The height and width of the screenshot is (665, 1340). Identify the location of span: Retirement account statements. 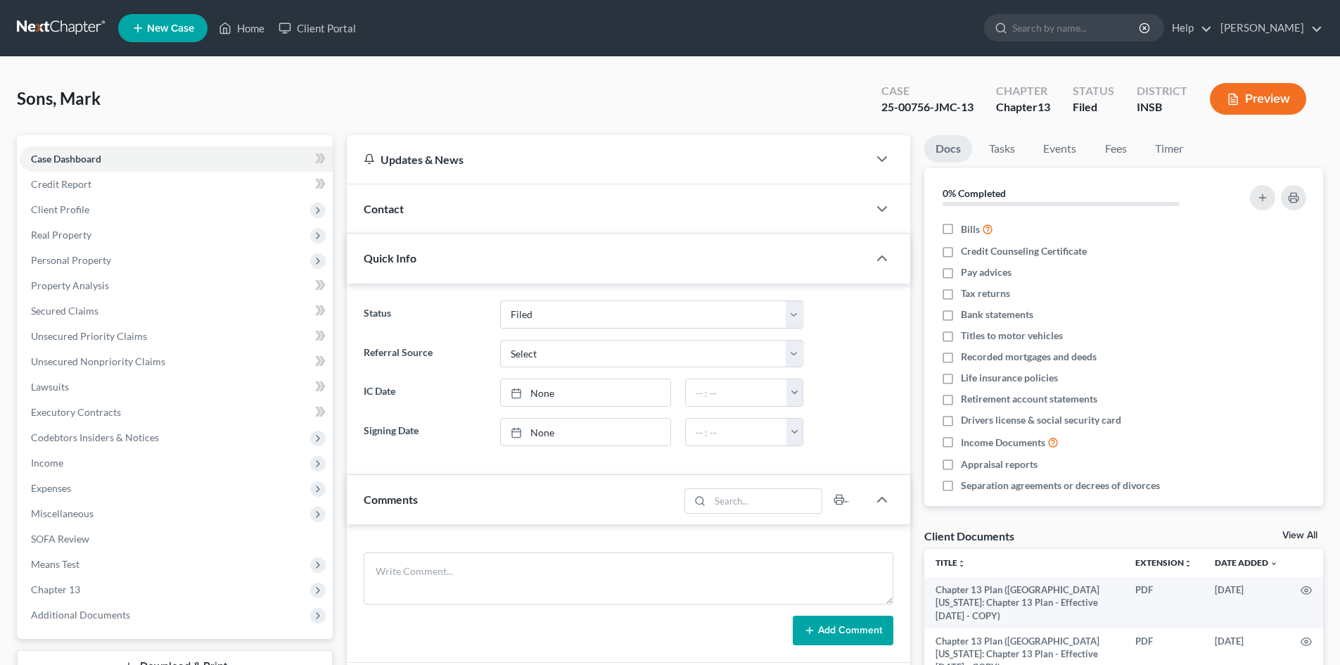
(1029, 399).